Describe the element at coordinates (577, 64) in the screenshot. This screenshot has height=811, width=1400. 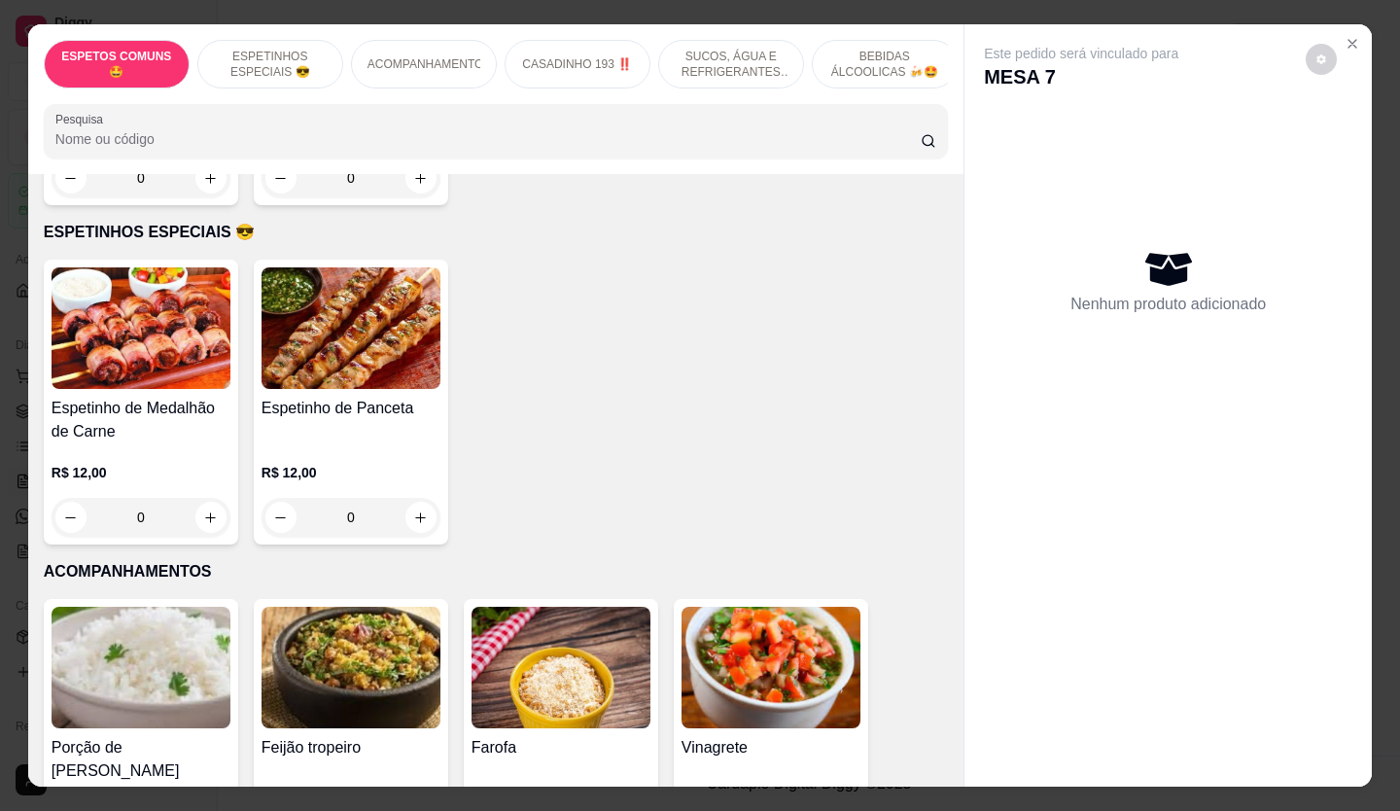
I see `p: CASADINHO 193 ‼️` at that location.